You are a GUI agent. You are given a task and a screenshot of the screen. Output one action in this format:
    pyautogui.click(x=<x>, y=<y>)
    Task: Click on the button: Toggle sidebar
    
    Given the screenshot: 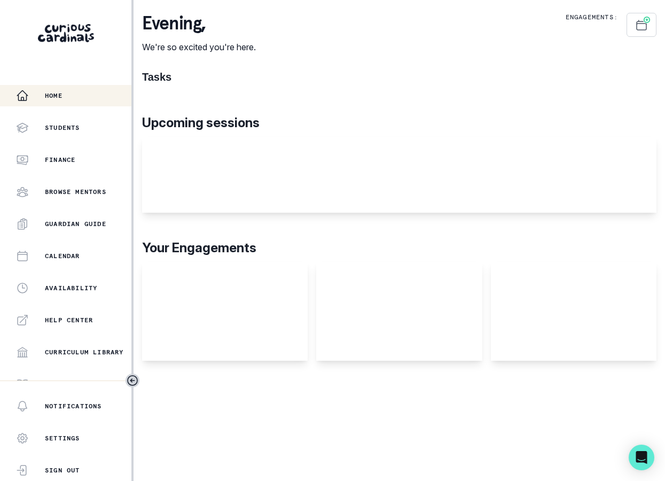 What is the action you would take?
    pyautogui.click(x=132, y=380)
    